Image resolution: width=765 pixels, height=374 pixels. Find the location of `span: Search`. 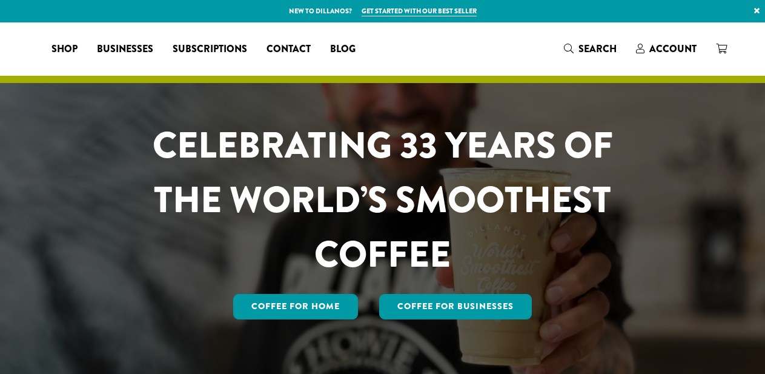

span: Search is located at coordinates (598, 48).